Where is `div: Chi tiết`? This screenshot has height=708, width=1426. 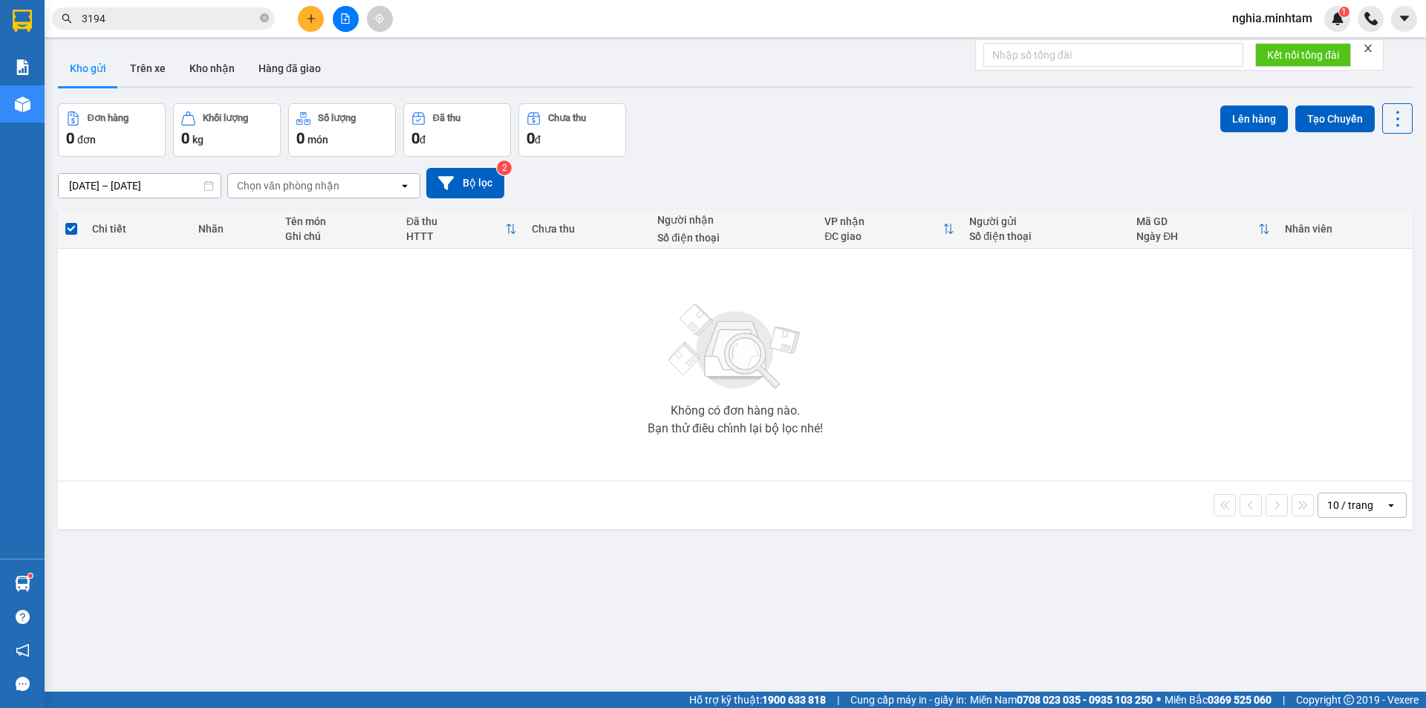
div: Chi tiết is located at coordinates (137, 229).